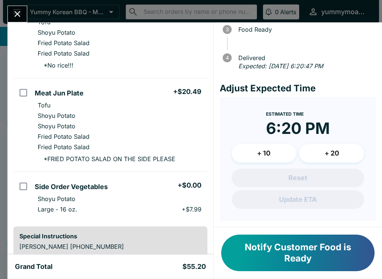 The image size is (382, 279). What do you see at coordinates (44, 105) in the screenshot?
I see `p: Tofu` at bounding box center [44, 105].